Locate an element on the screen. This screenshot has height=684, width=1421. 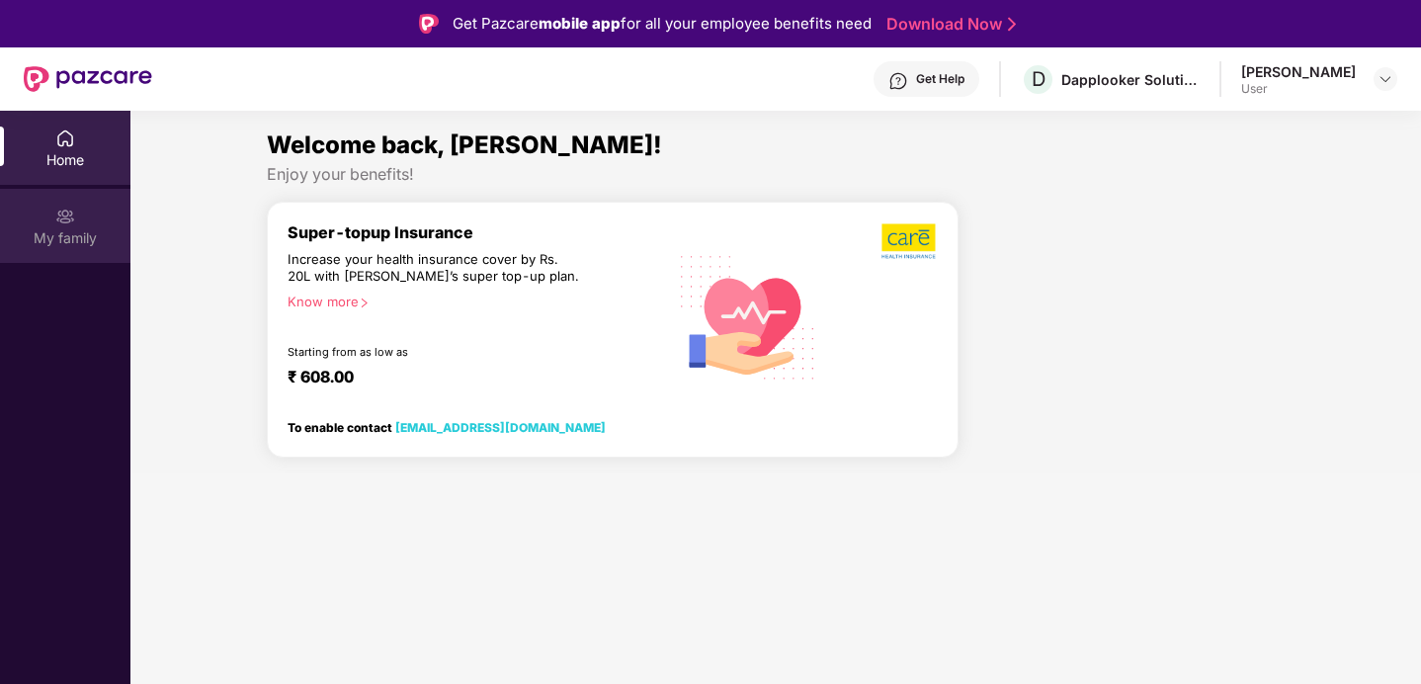
img: svg+xml;base64,PHN2ZyBpZD0iSGVscC0zMngzMiIgeG1sbnM9Imh0dHA6Ly93d3cudzMub3JnLzIwMDAvc3ZnIiB3aWR0aD... is located at coordinates (898, 81).